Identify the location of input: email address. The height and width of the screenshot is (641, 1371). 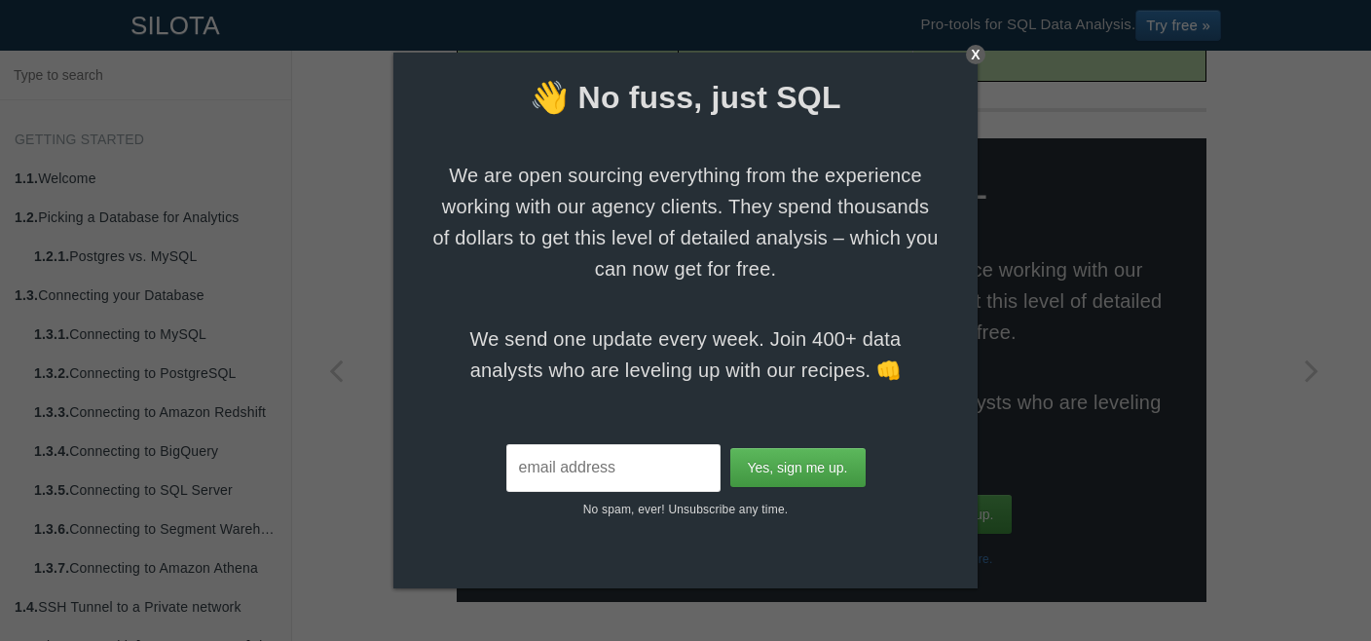
(613, 467).